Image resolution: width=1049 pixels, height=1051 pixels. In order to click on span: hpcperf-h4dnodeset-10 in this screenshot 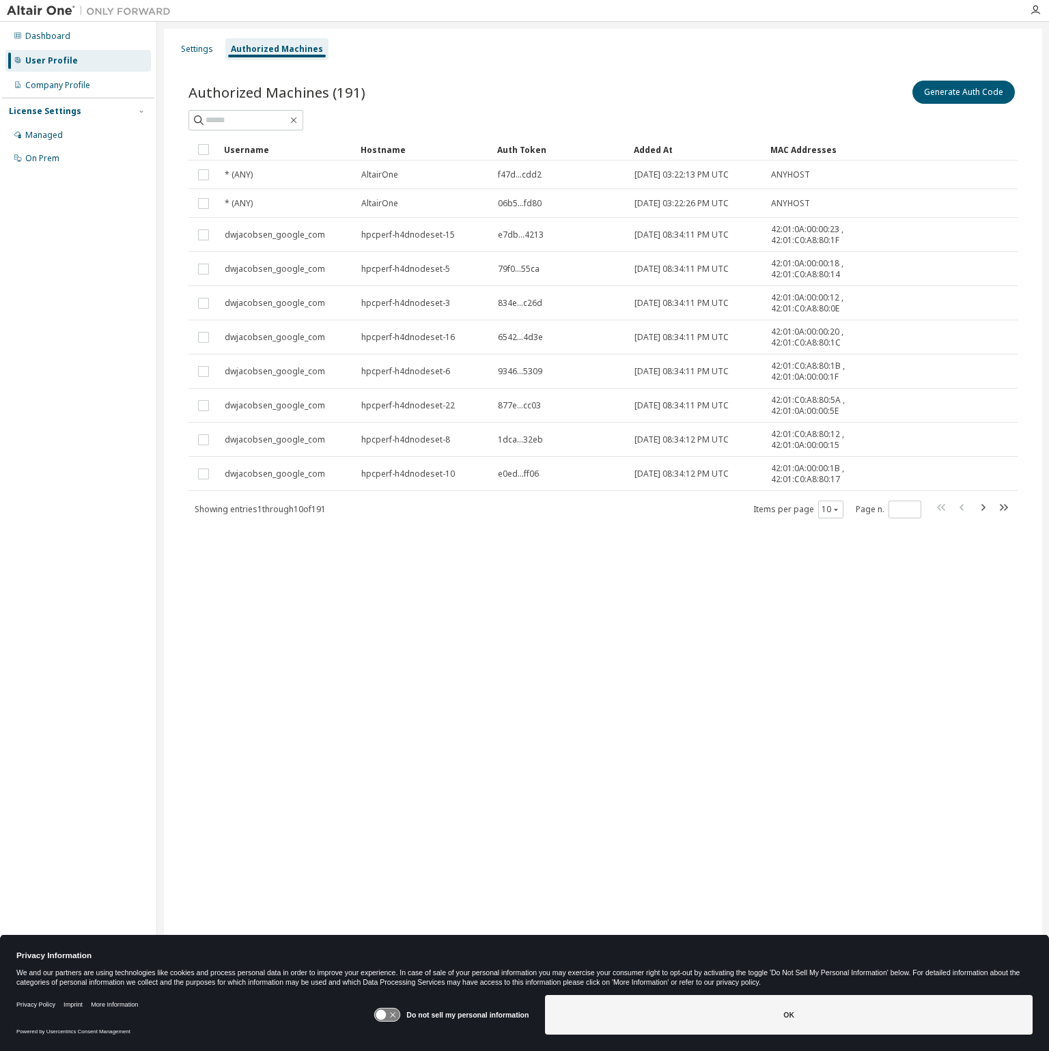, I will do `click(408, 474)`.